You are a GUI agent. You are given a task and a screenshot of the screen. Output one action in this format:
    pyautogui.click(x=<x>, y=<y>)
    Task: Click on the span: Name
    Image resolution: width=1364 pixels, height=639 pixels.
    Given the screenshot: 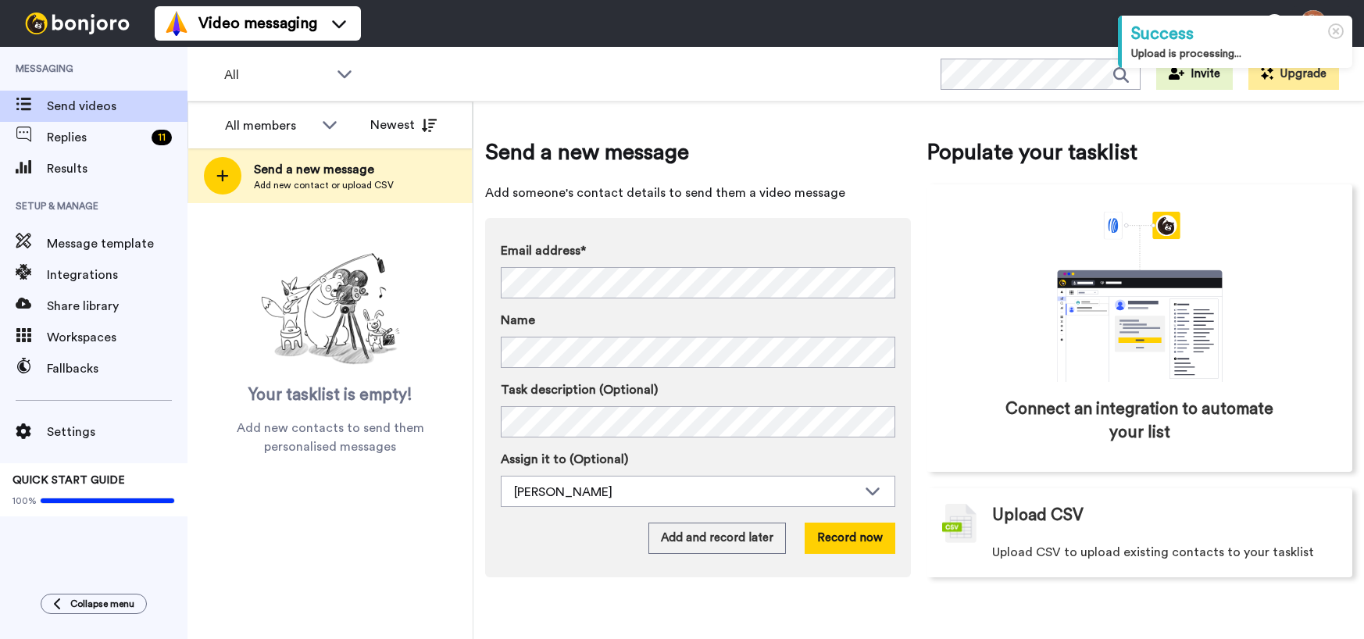 What is the action you would take?
    pyautogui.click(x=518, y=320)
    